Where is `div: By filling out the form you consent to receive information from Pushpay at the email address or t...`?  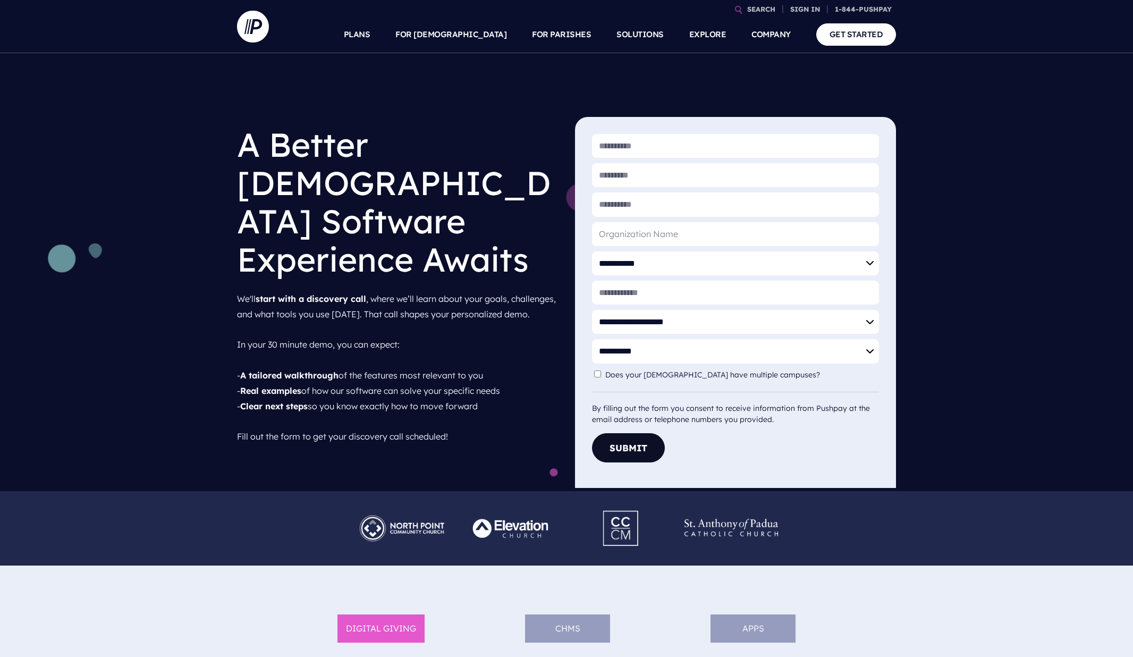
div: By filling out the form you consent to receive information from Pushpay at the email address or t... is located at coordinates (736, 408).